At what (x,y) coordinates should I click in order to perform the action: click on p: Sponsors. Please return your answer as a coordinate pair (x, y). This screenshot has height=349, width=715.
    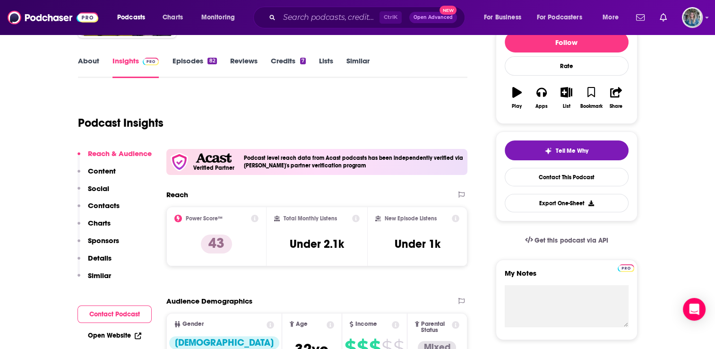
    Looking at the image, I should click on (104, 240).